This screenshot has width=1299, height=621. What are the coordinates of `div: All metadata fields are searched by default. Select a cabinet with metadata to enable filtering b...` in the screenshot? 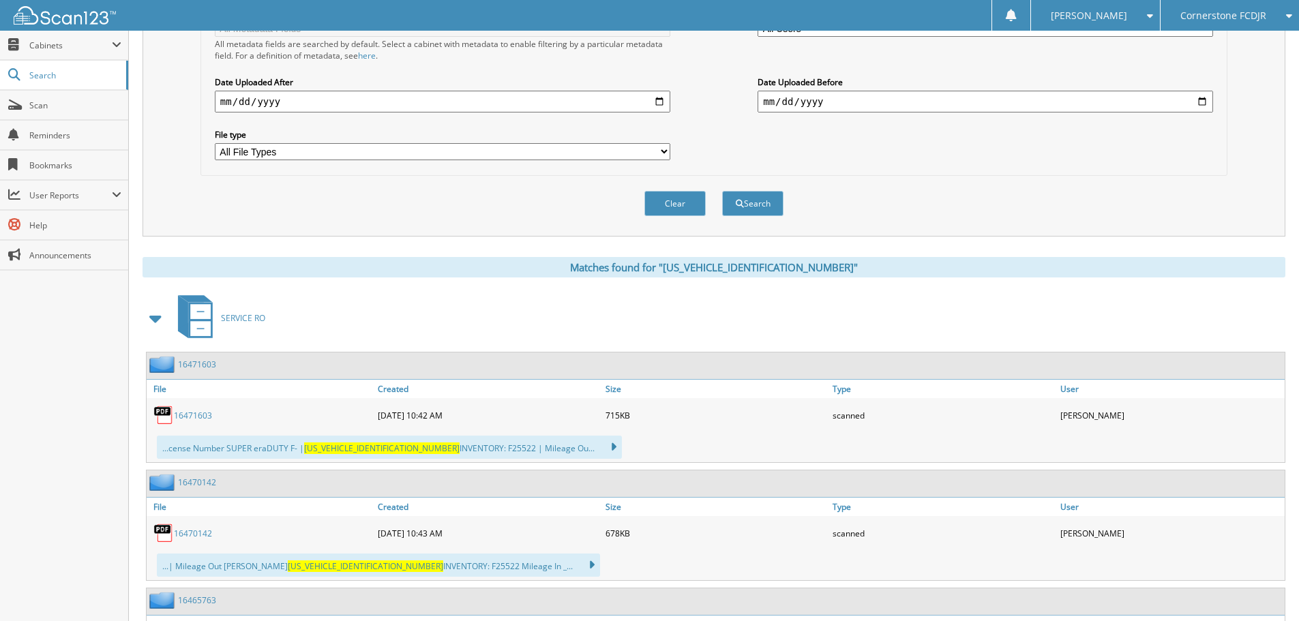 It's located at (443, 50).